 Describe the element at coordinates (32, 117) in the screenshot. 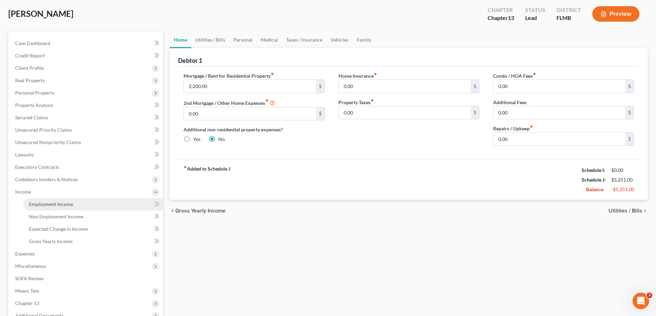

I see `span: Secured Claims` at that location.